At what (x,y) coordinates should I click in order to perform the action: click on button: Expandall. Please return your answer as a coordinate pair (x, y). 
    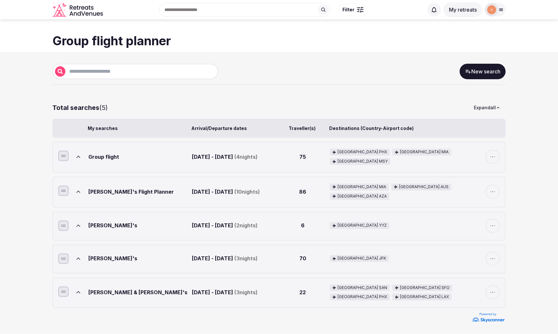
    Looking at the image, I should click on (487, 108).